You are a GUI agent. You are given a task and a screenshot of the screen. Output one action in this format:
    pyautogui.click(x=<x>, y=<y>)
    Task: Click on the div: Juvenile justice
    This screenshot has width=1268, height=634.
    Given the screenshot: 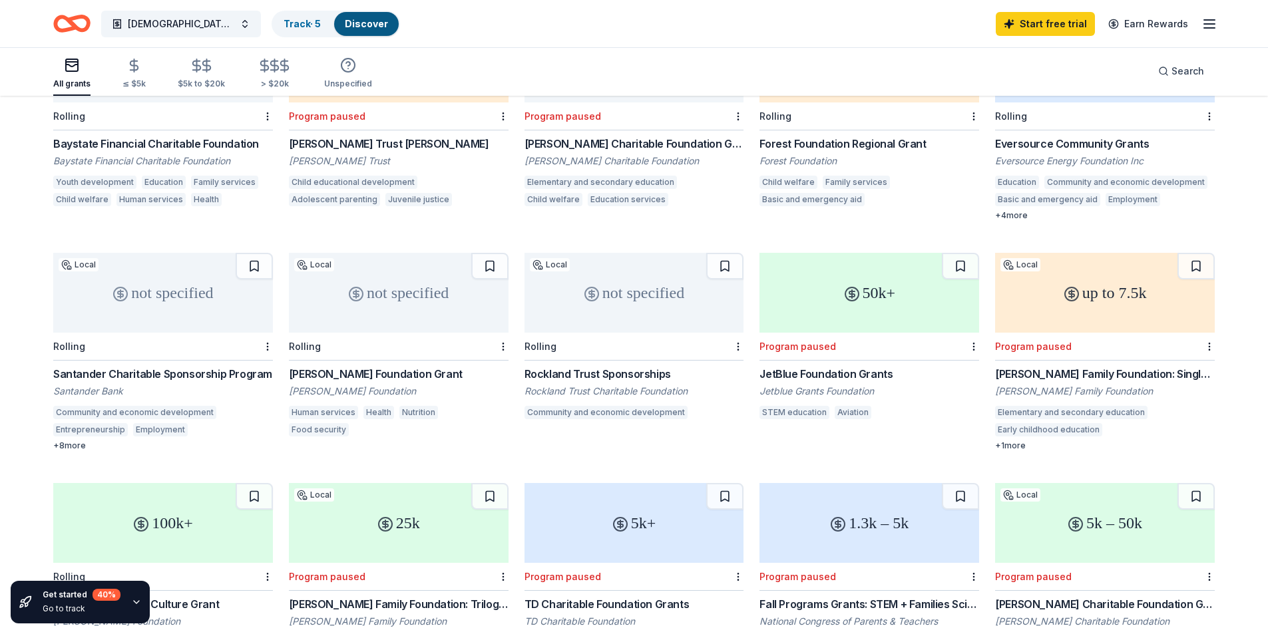 What is the action you would take?
    pyautogui.click(x=419, y=200)
    